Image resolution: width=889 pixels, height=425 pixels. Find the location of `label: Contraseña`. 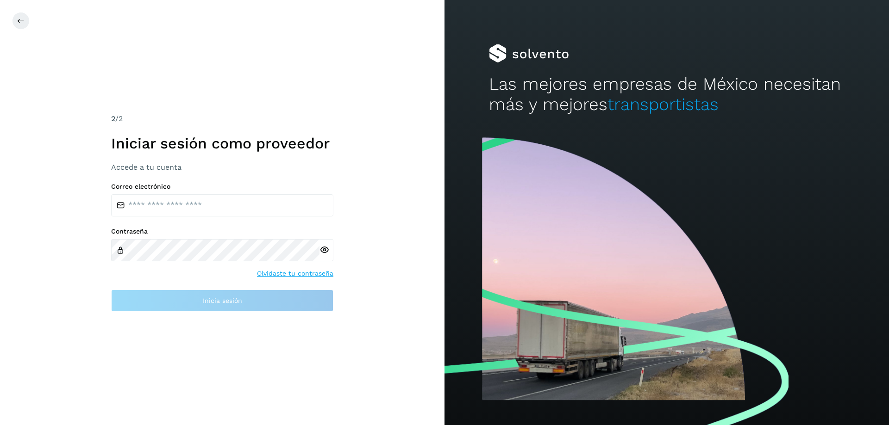

label: Contraseña is located at coordinates (222, 231).